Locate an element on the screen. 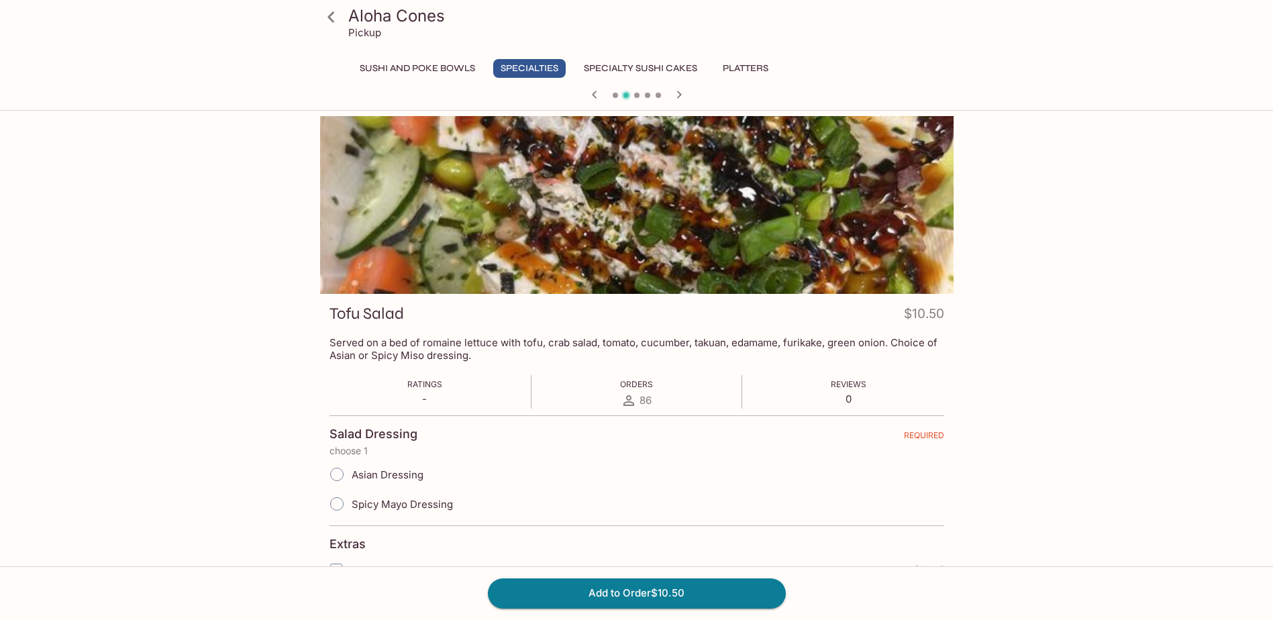 The image size is (1273, 620). h4: Salad Dressing is located at coordinates (373, 434).